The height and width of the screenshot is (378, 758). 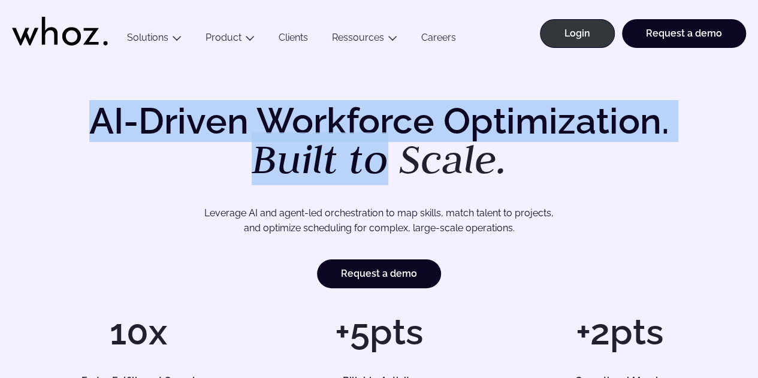 What do you see at coordinates (138, 332) in the screenshot?
I see `h1: 10x` at bounding box center [138, 332].